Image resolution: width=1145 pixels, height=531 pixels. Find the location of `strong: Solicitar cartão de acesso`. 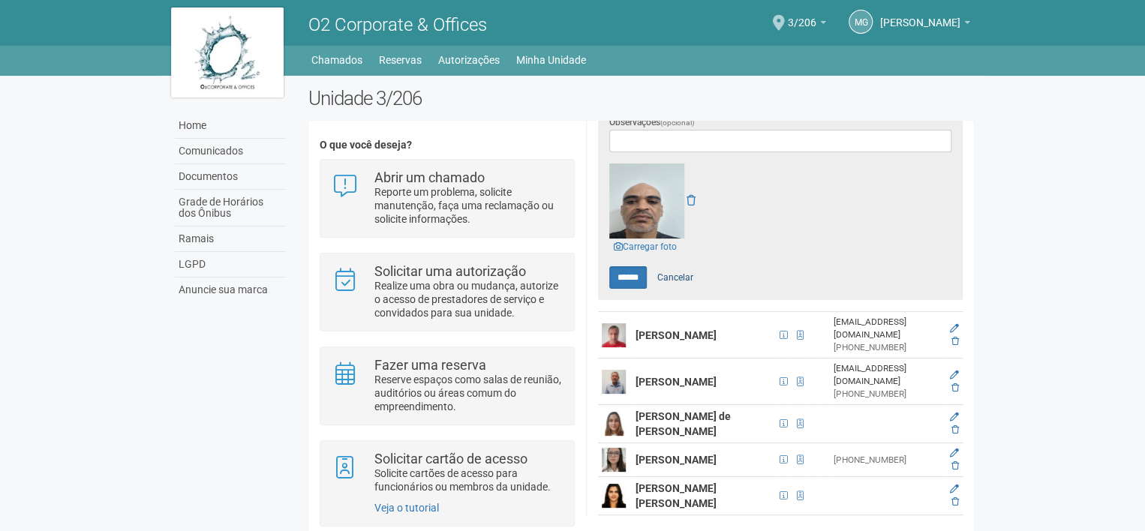

strong: Solicitar cartão de acesso is located at coordinates (451, 459).